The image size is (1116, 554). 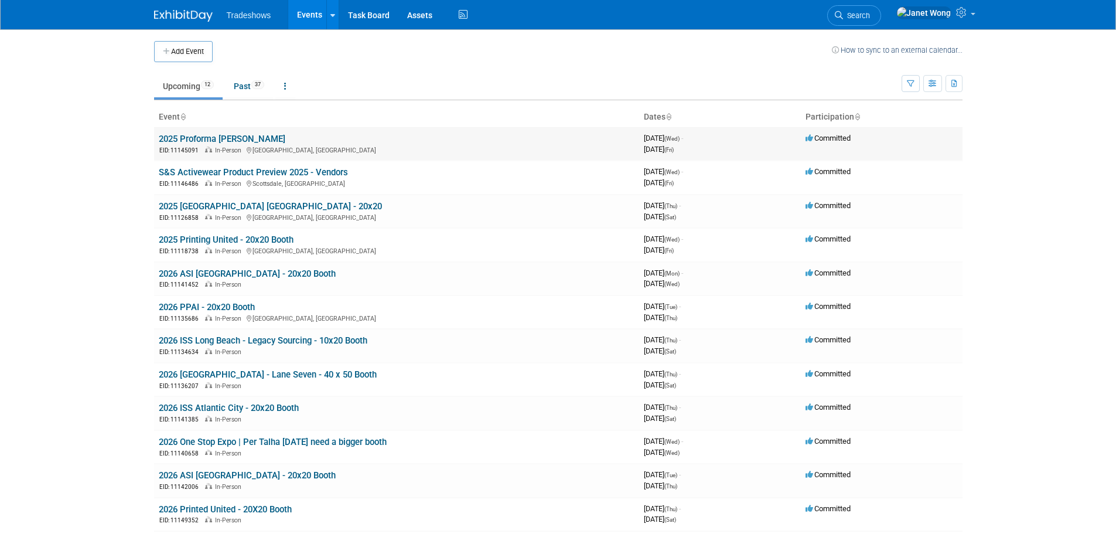 I want to click on span: EID: 11145091, so click(x=181, y=150).